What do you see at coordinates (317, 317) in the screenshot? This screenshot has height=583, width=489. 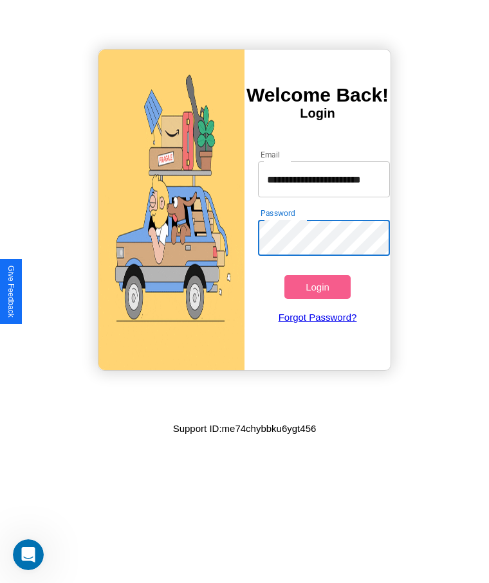 I see `a: Forgot Password?` at bounding box center [317, 317].